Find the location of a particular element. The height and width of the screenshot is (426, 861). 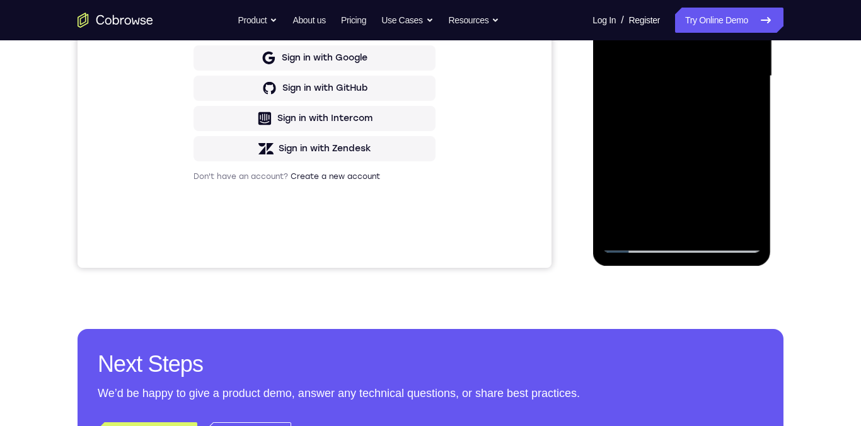

p: We’d be happy to give a product demo, answer any technical questions, or share best practices. is located at coordinates (431, 393).